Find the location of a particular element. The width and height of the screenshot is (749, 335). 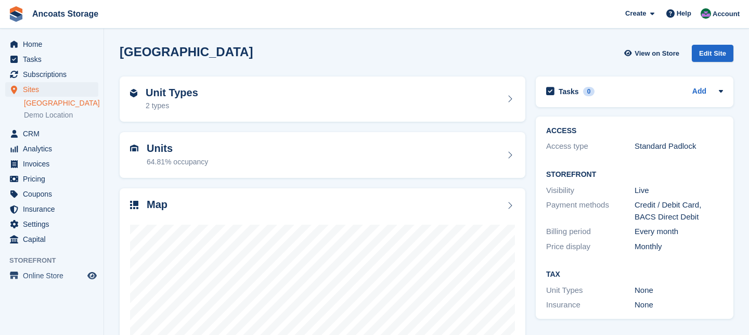

div: 2 types is located at coordinates (172, 106).